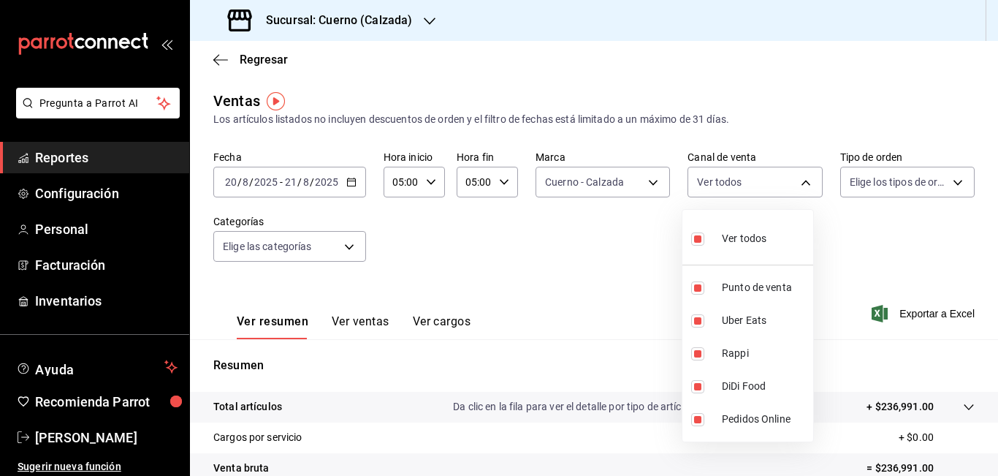 The height and width of the screenshot is (476, 998). I want to click on span: DiDi Food, so click(765, 386).